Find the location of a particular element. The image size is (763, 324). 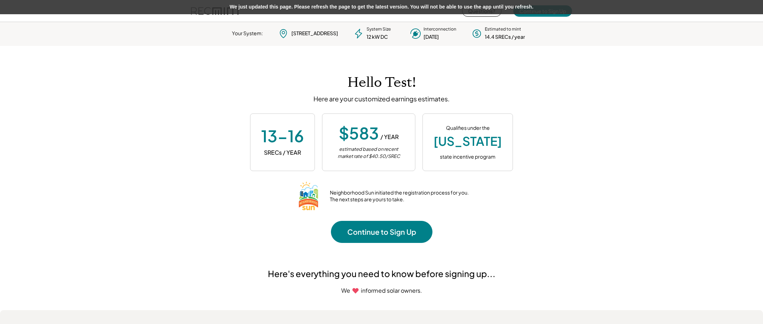

img: neighborhood-sun.svg is located at coordinates (308, 196).